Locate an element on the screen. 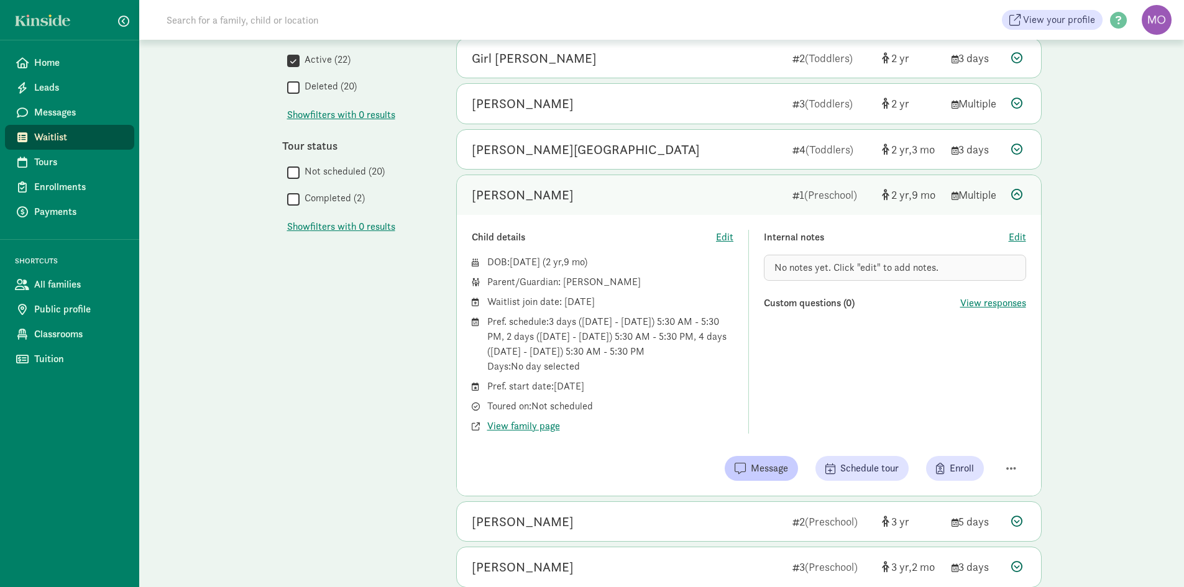 The width and height of the screenshot is (1184, 587). div: Taylee Macht is located at coordinates (523, 104).